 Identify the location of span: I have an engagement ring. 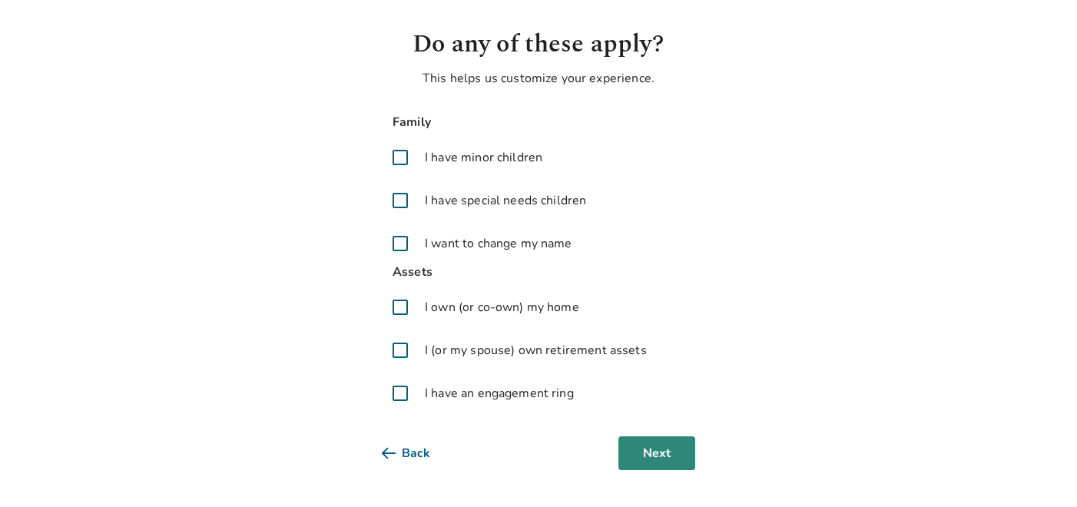
(499, 393).